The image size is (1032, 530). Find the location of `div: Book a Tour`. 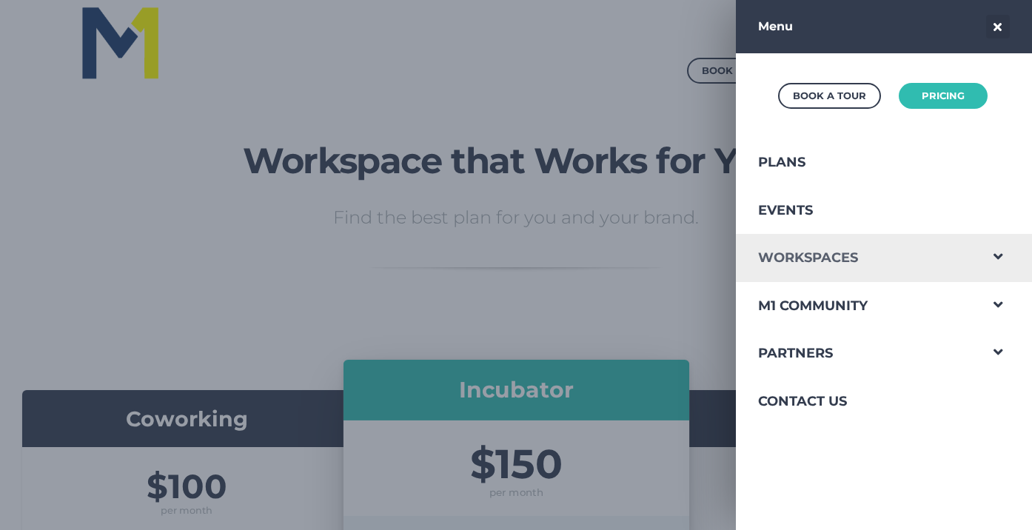

div: Book a Tour is located at coordinates (829, 96).